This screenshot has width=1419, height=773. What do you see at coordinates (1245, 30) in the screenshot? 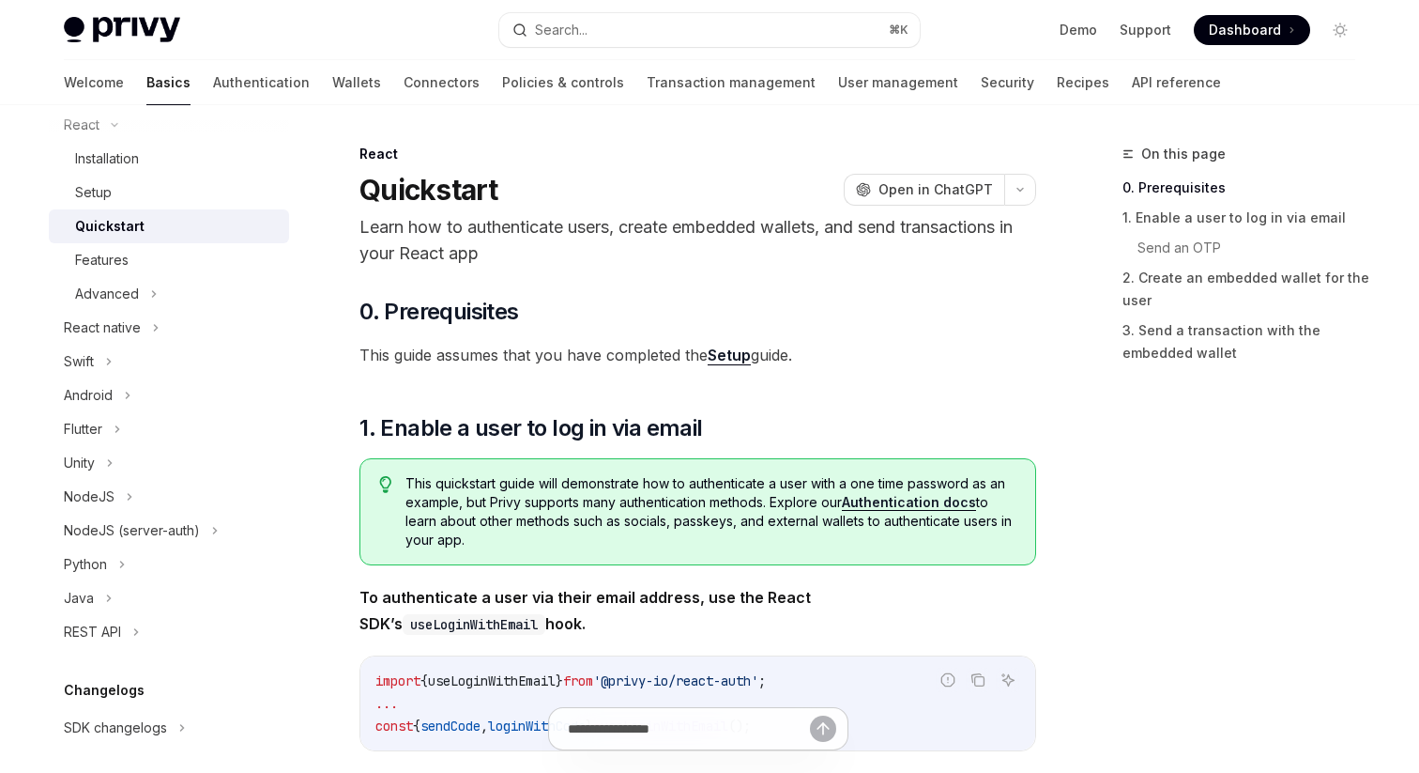
I see `span: Dashboard` at bounding box center [1245, 30].